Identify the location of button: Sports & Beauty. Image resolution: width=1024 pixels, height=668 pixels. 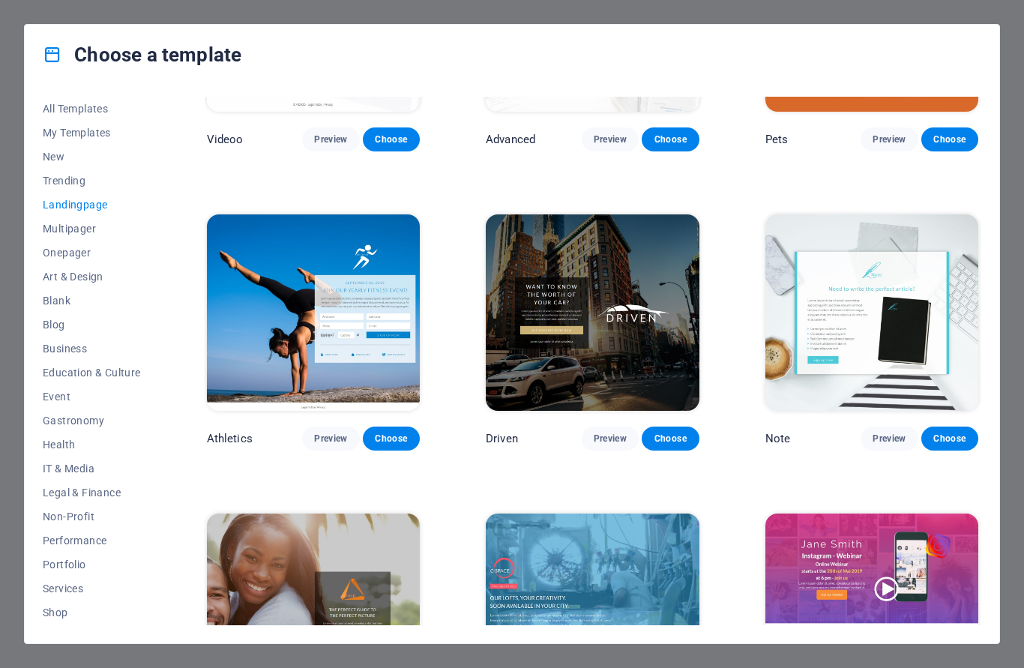
(91, 636).